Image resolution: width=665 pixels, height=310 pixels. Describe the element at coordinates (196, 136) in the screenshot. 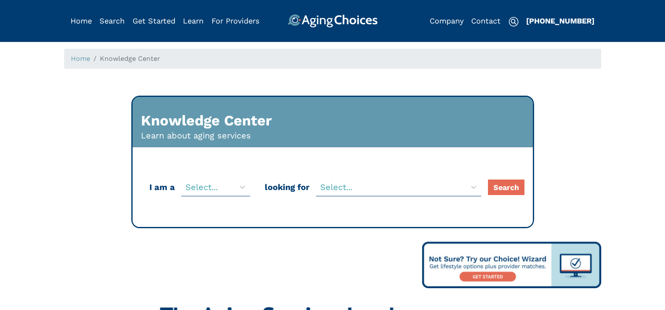

I see `p: Learn about aging services` at that location.